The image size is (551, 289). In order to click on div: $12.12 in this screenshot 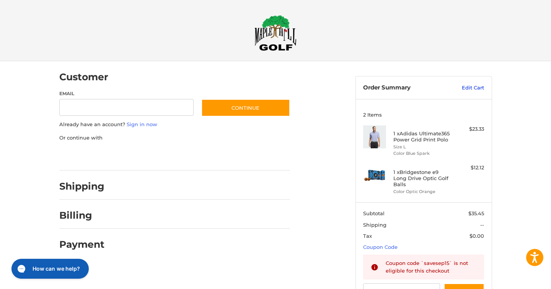, I will do `click(469, 168)`.